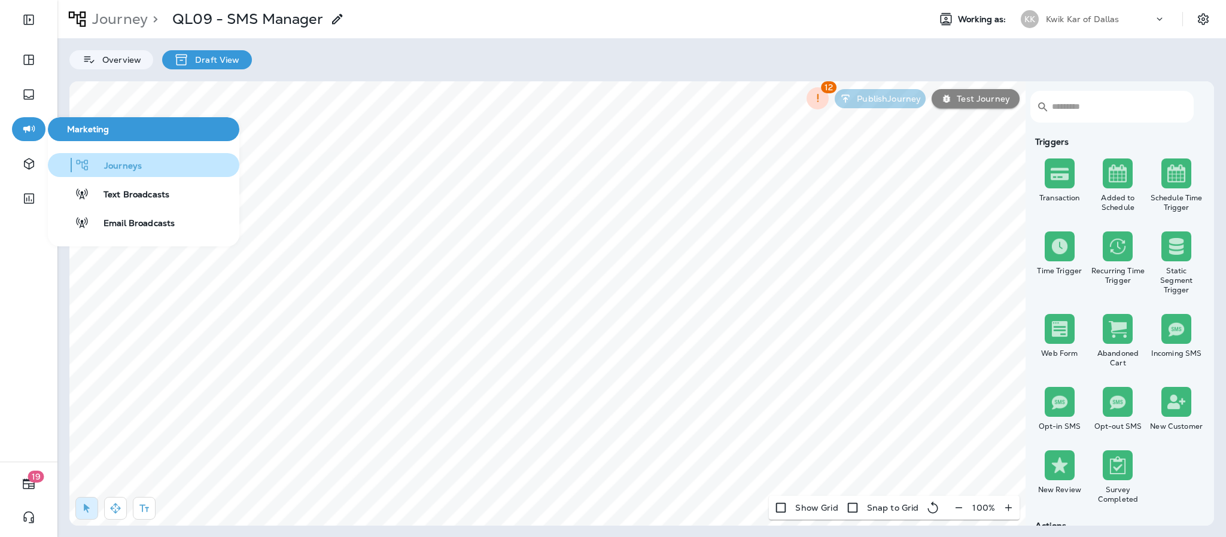 Image resolution: width=1226 pixels, height=537 pixels. Describe the element at coordinates (893, 508) in the screenshot. I see `p: Snap to Grid` at that location.